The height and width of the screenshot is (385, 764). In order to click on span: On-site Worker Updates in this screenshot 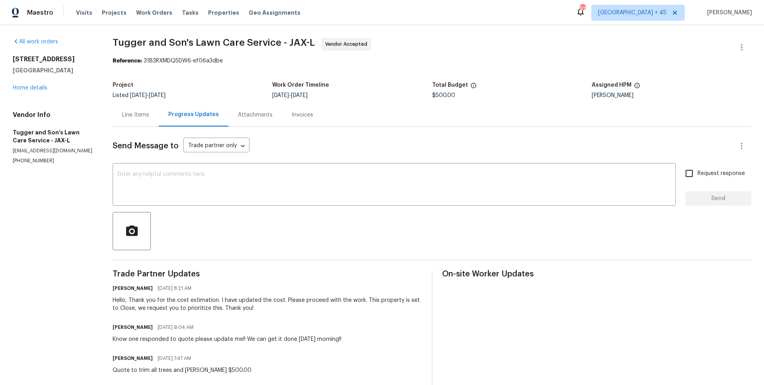, I will do `click(597, 274)`.